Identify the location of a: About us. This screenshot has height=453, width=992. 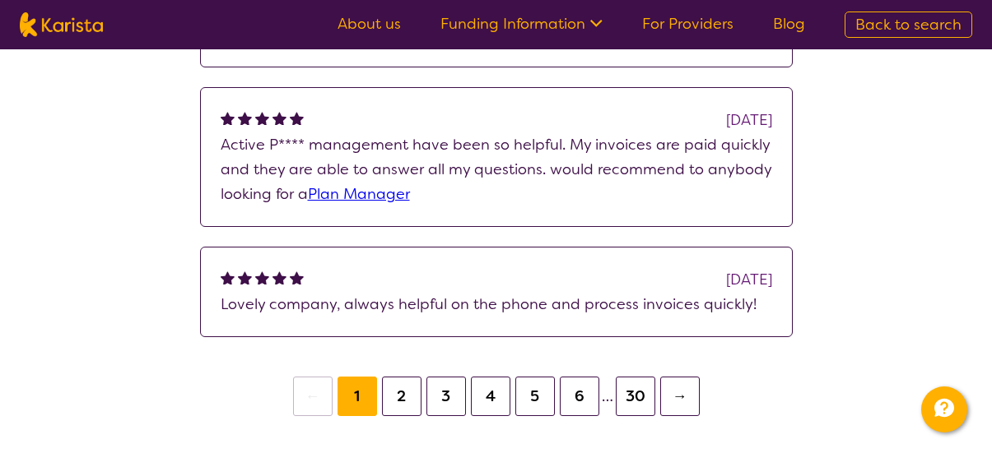
(369, 24).